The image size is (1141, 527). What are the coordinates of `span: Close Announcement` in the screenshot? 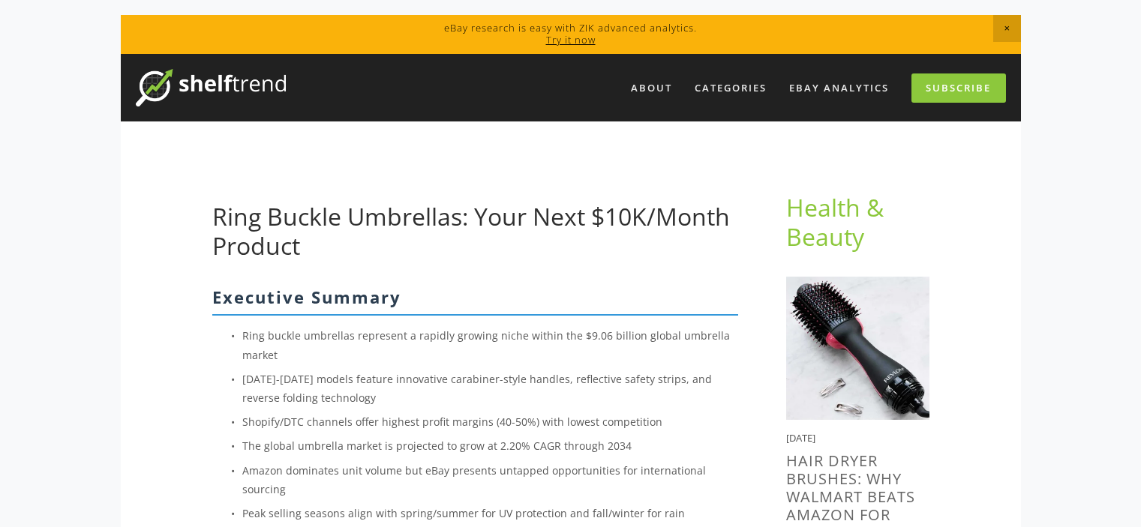 It's located at (1007, 29).